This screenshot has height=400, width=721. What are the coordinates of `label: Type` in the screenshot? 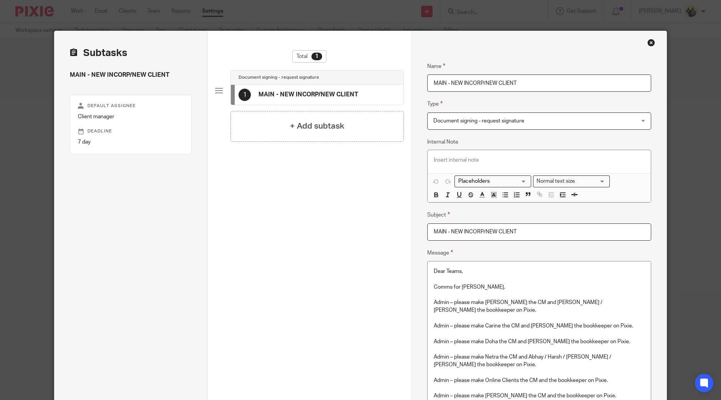 It's located at (435, 104).